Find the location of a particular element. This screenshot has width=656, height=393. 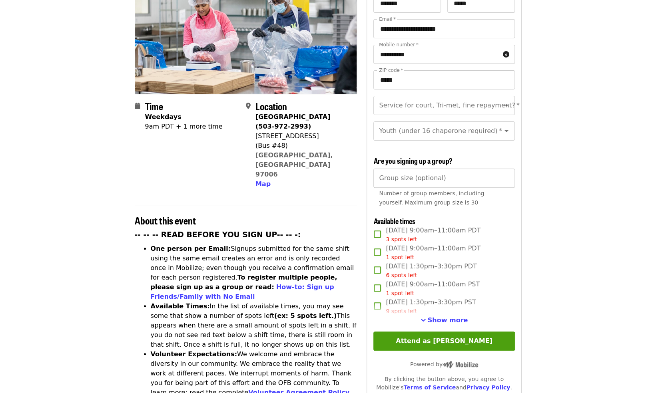

button: See more timeslots is located at coordinates (444, 321).